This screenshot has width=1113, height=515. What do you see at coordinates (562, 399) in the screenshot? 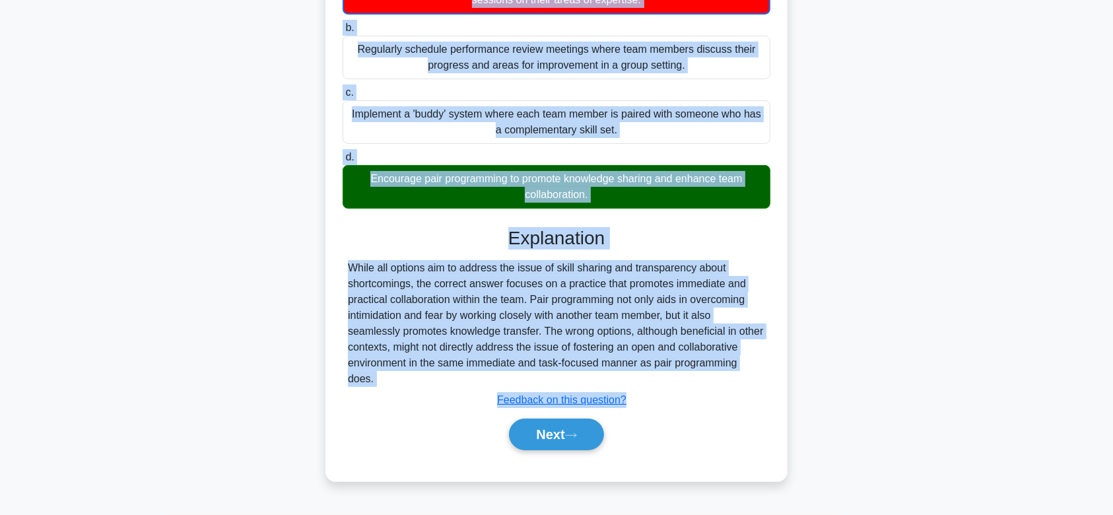
I see `u: Feedback on this question?` at bounding box center [562, 399].